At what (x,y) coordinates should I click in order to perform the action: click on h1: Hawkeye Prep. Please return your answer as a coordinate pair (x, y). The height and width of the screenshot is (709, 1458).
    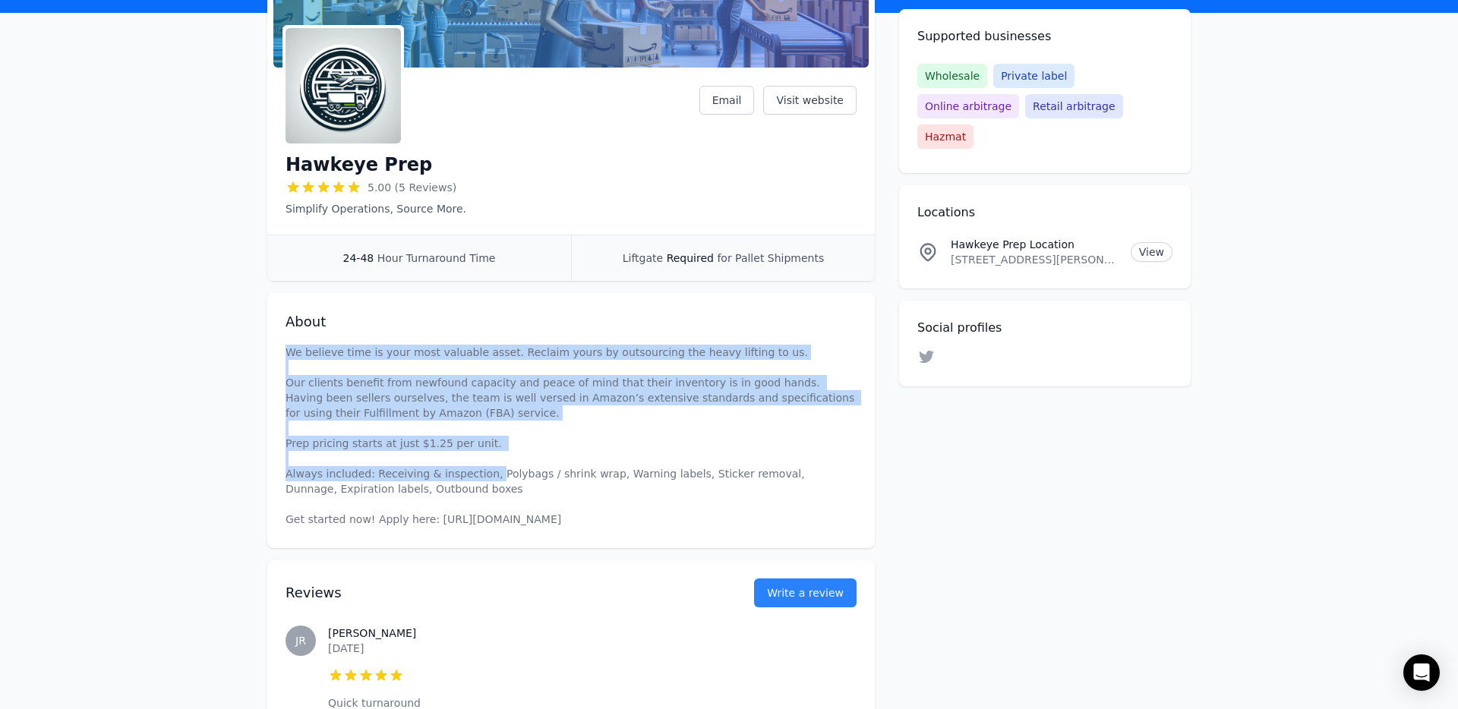
    Looking at the image, I should click on (358, 165).